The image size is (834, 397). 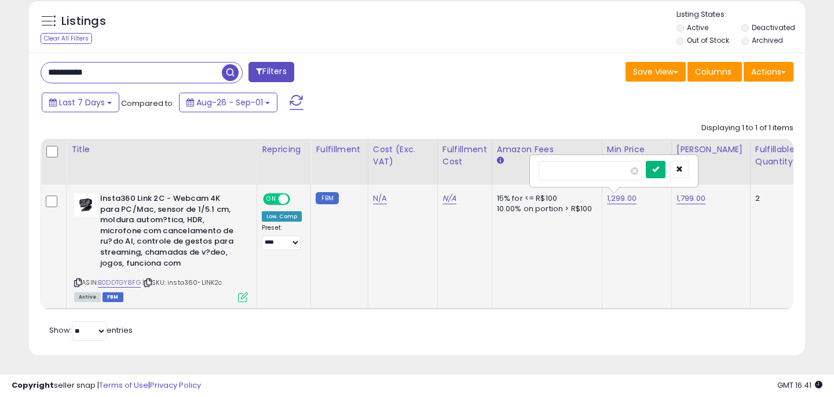 What do you see at coordinates (339, 149) in the screenshot?
I see `div: Fulfillment` at bounding box center [339, 149].